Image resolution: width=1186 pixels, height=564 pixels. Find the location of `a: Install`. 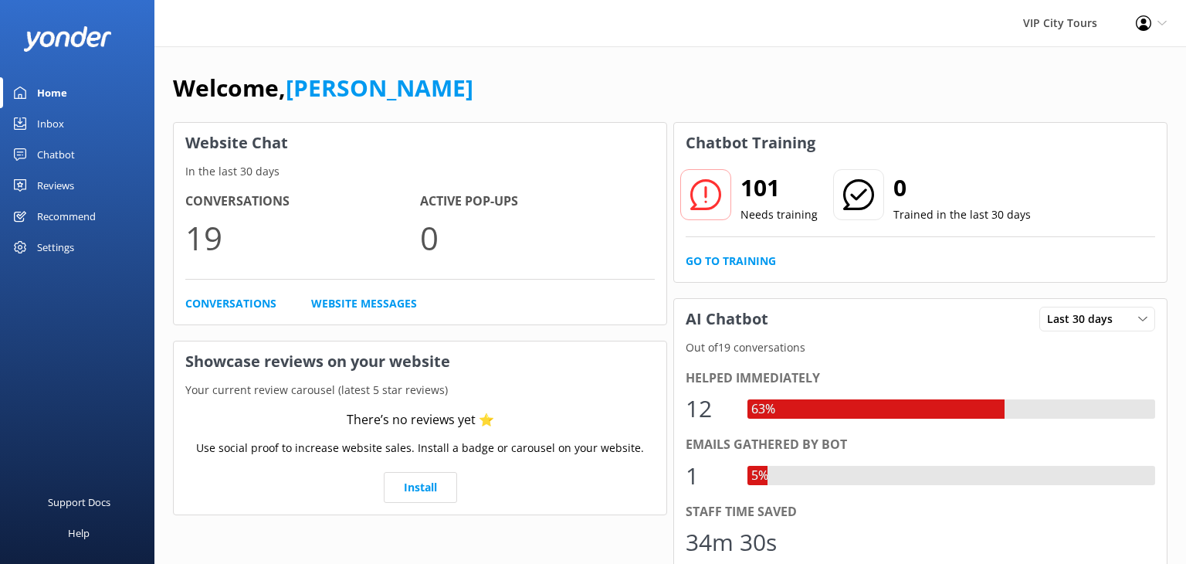

a: Install is located at coordinates (420, 487).